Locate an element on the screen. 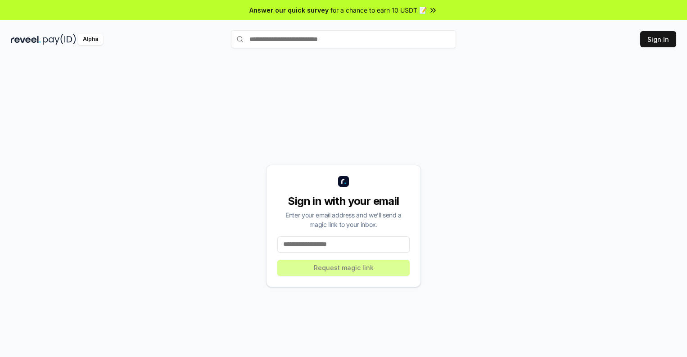 The image size is (687, 357). span: Answer our quick survey is located at coordinates (289, 10).